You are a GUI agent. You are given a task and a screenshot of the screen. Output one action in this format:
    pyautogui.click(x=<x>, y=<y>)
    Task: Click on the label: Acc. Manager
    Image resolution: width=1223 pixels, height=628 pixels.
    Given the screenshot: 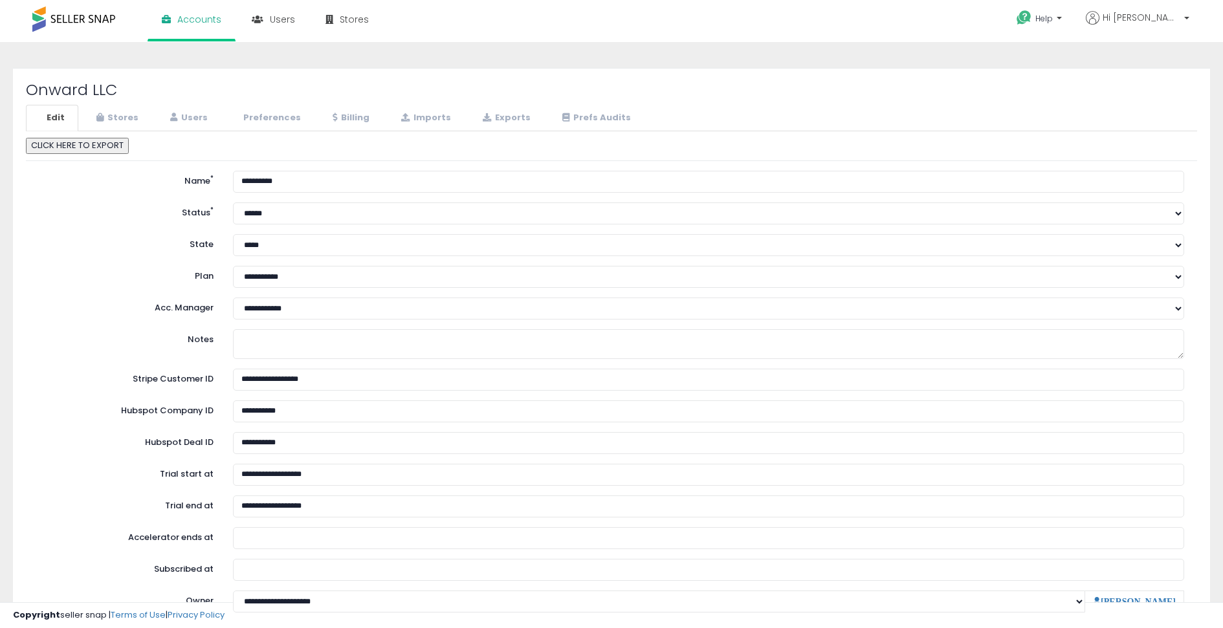 What is the action you would take?
    pyautogui.click(x=126, y=306)
    